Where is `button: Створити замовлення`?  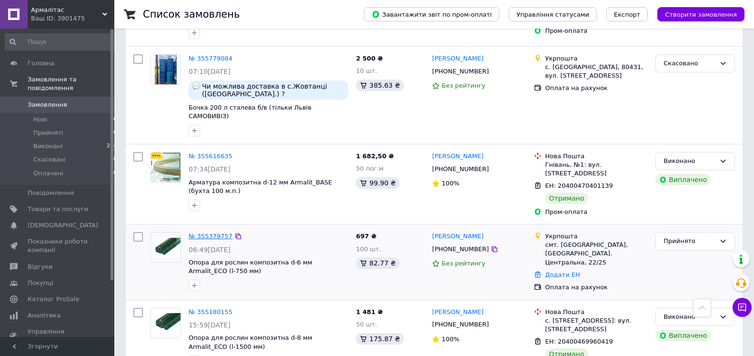 button: Створити замовлення is located at coordinates (701, 14).